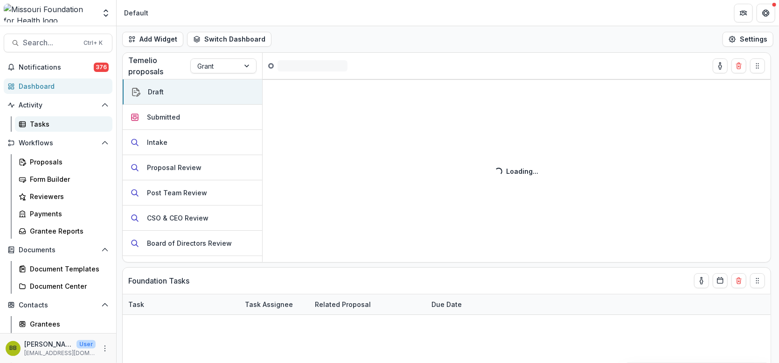 The image size is (779, 363). I want to click on button: Open Contacts, so click(58, 305).